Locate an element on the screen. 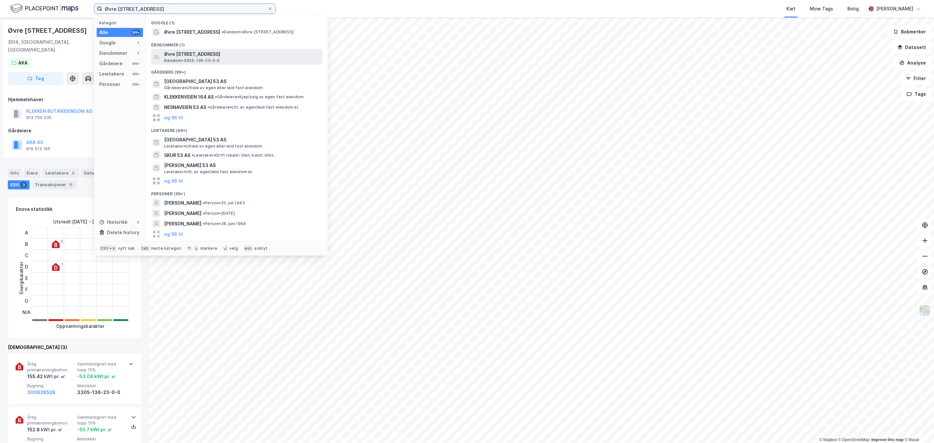 The width and height of the screenshot is (934, 443). div: 3 is located at coordinates (73, 173).